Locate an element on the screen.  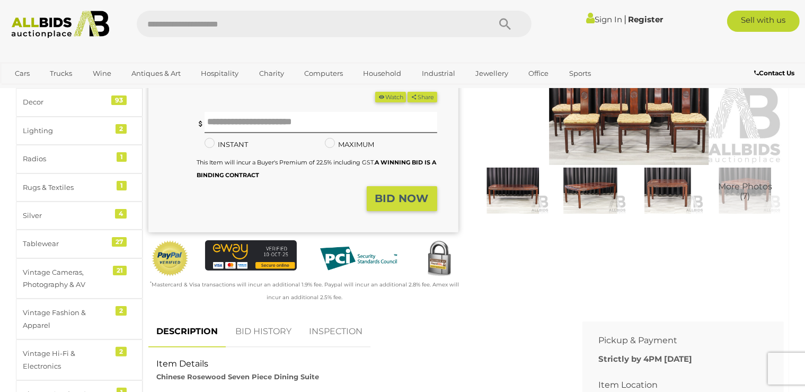
h2: Item Location is located at coordinates (675, 385).